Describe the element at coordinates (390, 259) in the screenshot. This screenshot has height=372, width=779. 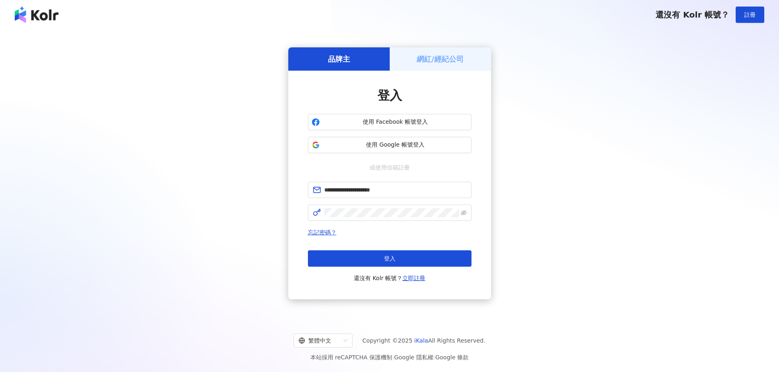
I see `button: 登入` at that location.